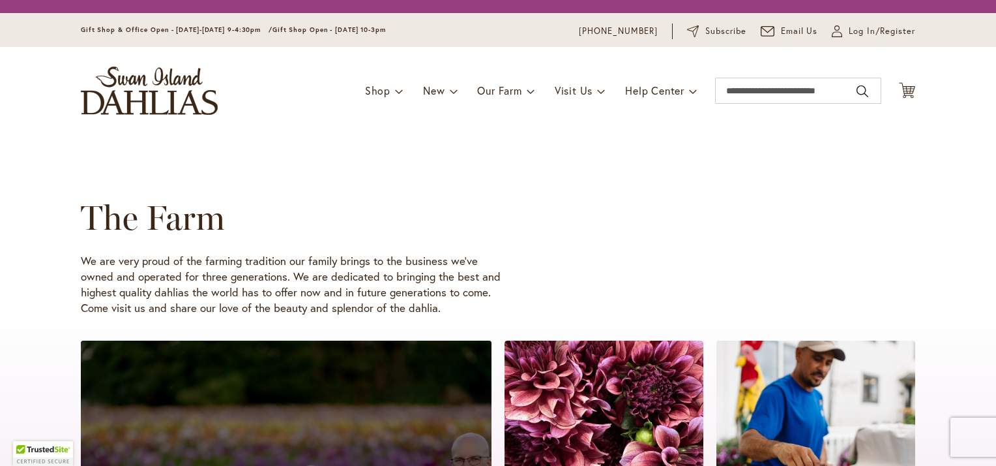 The height and width of the screenshot is (466, 996). What do you see at coordinates (293, 284) in the screenshot?
I see `p: We are very proud of the farming tradition our family brings to the business we’ve owned and oper...` at bounding box center [293, 284].